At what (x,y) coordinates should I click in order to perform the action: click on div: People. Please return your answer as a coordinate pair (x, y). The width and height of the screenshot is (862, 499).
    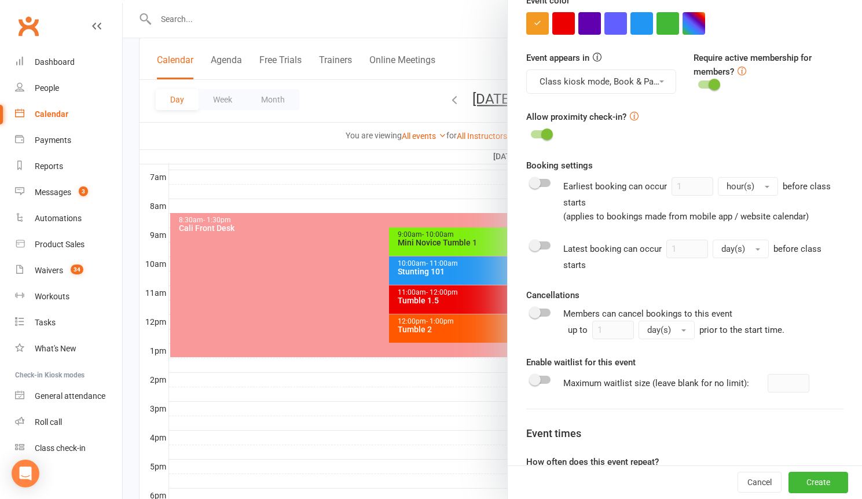
    Looking at the image, I should click on (47, 88).